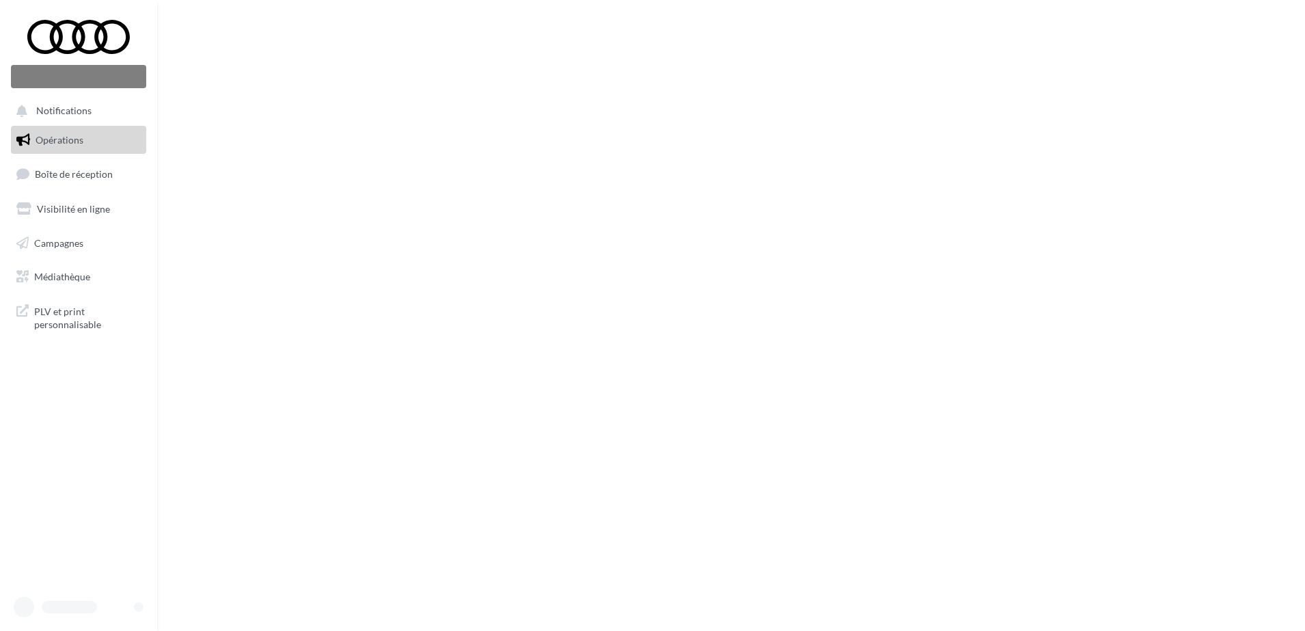  Describe the element at coordinates (79, 140) in the screenshot. I see `a: Opérations` at that location.